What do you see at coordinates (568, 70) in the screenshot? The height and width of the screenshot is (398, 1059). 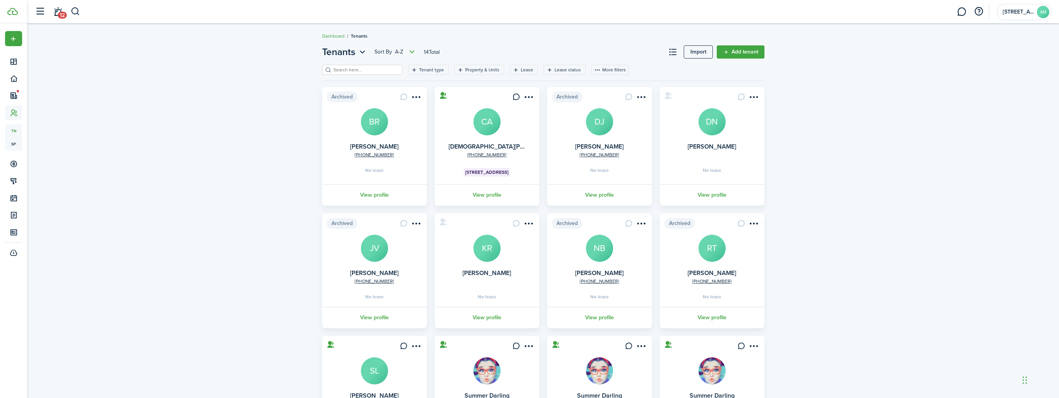 I see `filter-tag-label: Lease status` at bounding box center [568, 70].